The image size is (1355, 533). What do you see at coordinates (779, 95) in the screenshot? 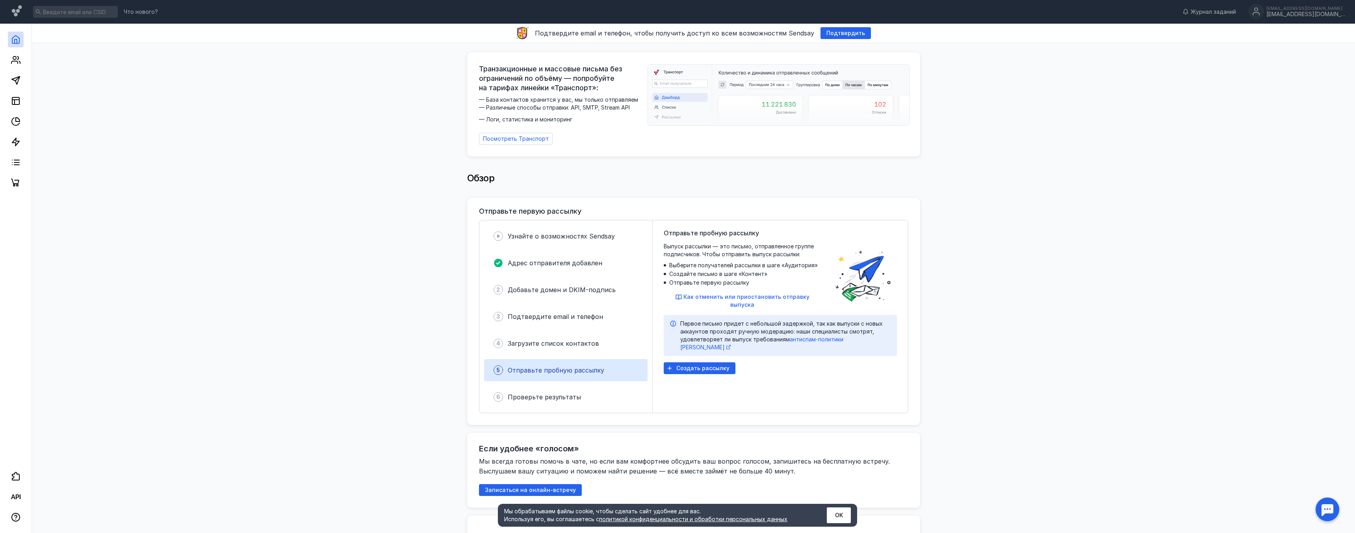
I see `img: dashboard-transport-banner` at bounding box center [779, 95].